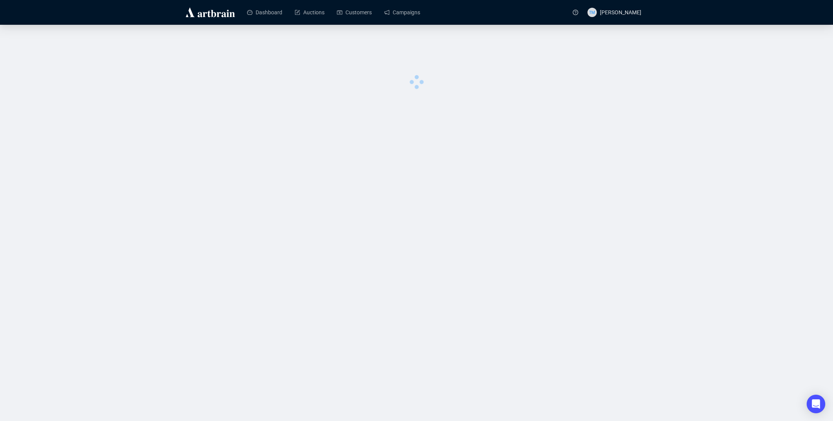 The image size is (833, 421). What do you see at coordinates (592, 12) in the screenshot?
I see `span: TM` at bounding box center [592, 12].